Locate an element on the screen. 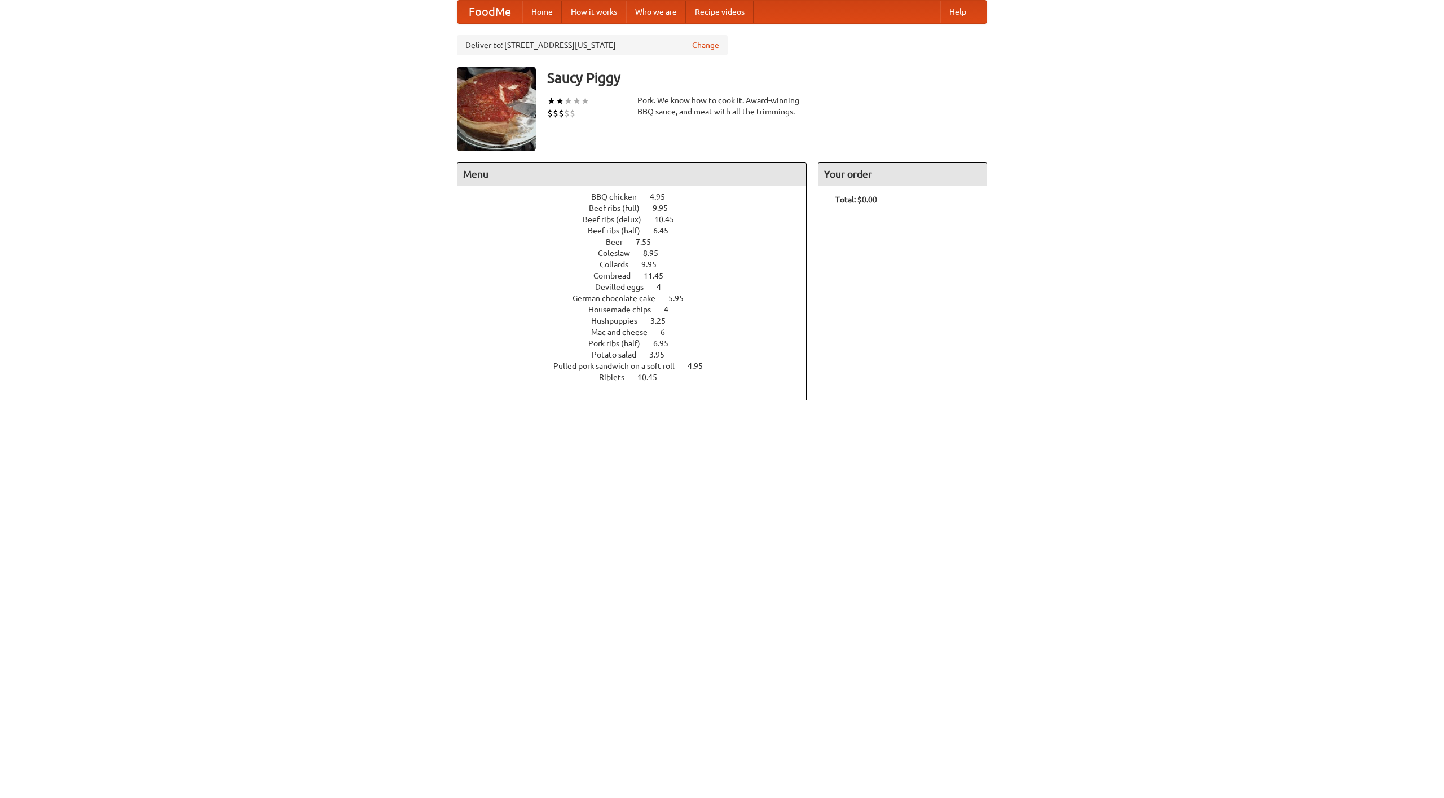 This screenshot has height=798, width=1444. a: Housemade chips 4 is located at coordinates (639, 310).